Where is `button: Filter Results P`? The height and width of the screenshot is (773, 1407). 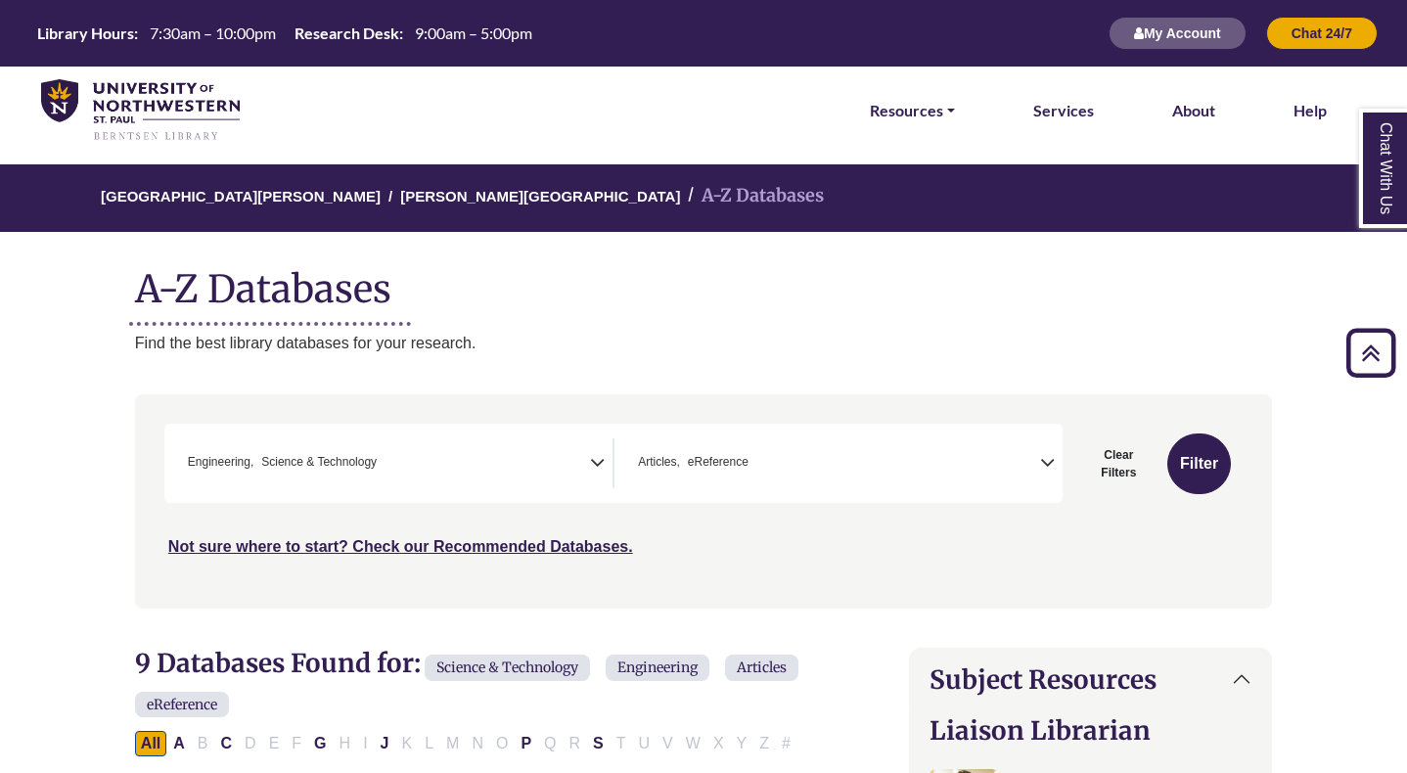
button: Filter Results P is located at coordinates (525, 744).